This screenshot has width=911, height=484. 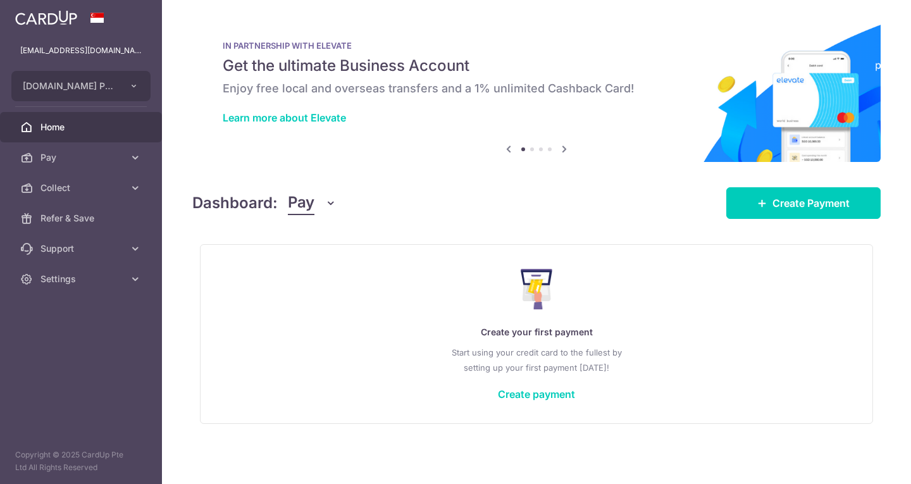 What do you see at coordinates (536, 66) in the screenshot?
I see `h5: Get the ultimate Business Account` at bounding box center [536, 66].